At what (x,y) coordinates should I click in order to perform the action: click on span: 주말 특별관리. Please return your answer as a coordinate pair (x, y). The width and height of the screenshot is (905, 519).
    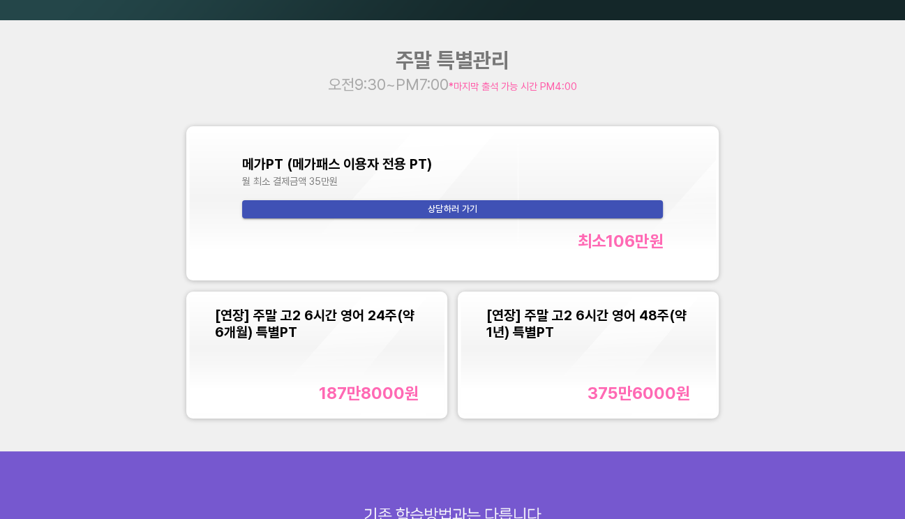
    Looking at the image, I should click on (452, 60).